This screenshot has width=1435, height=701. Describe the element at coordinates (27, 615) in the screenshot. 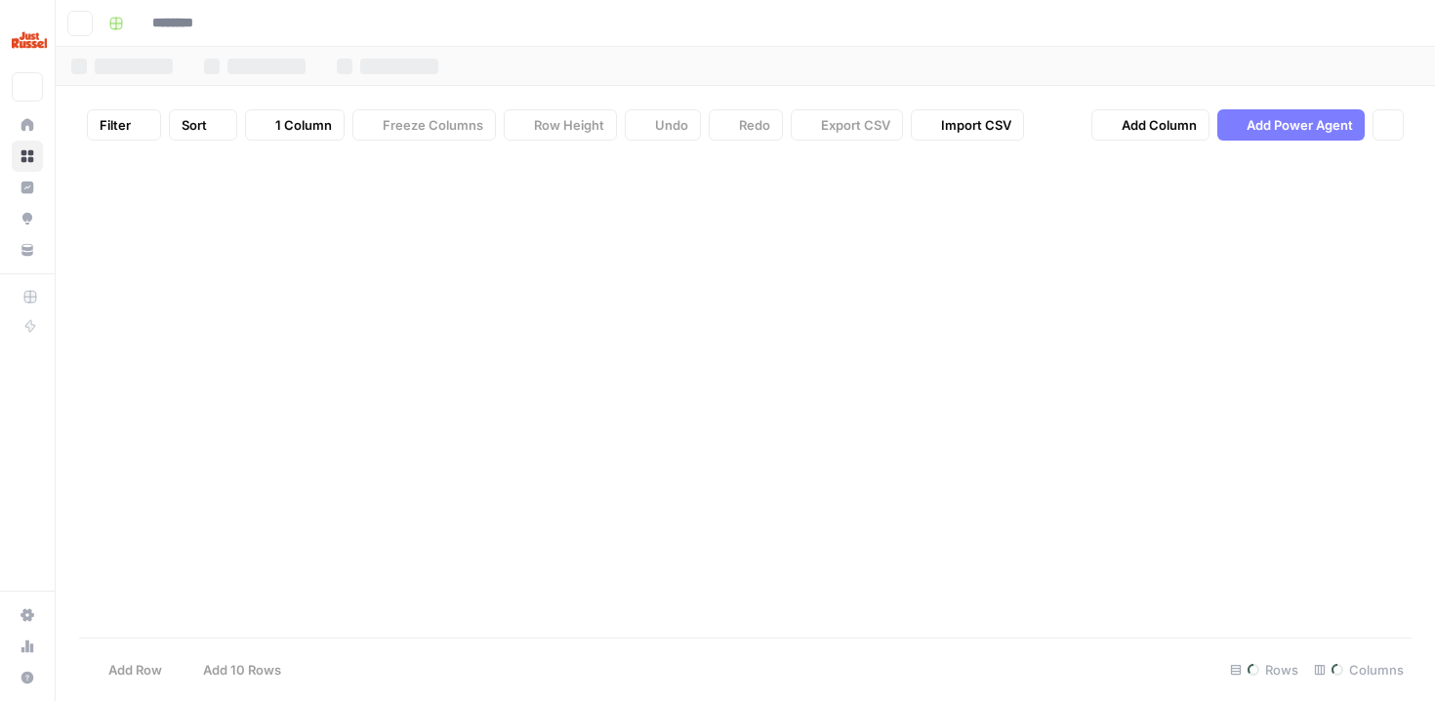

I see `a: Settings` at that location.